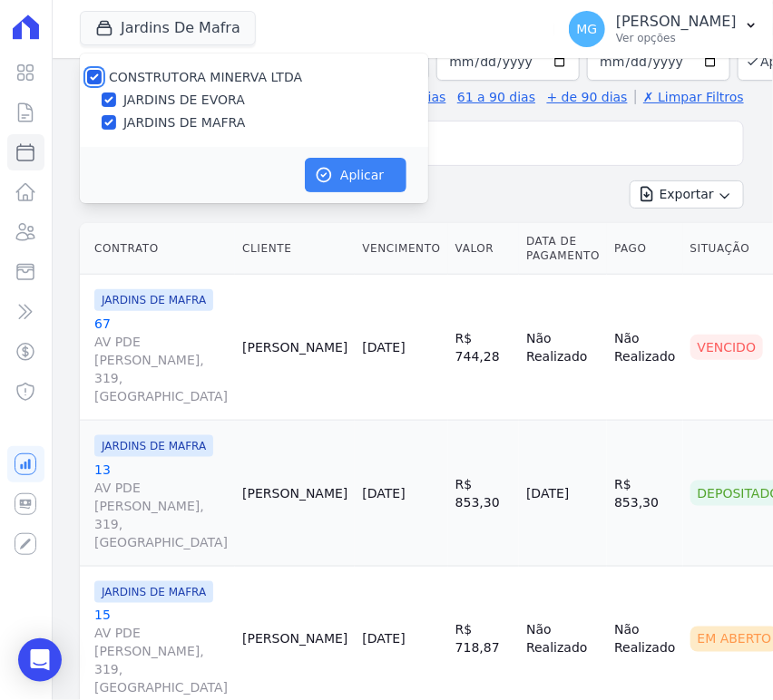 The width and height of the screenshot is (773, 700). What do you see at coordinates (496, 97) in the screenshot?
I see `a: 61 a 90 dias` at bounding box center [496, 97].